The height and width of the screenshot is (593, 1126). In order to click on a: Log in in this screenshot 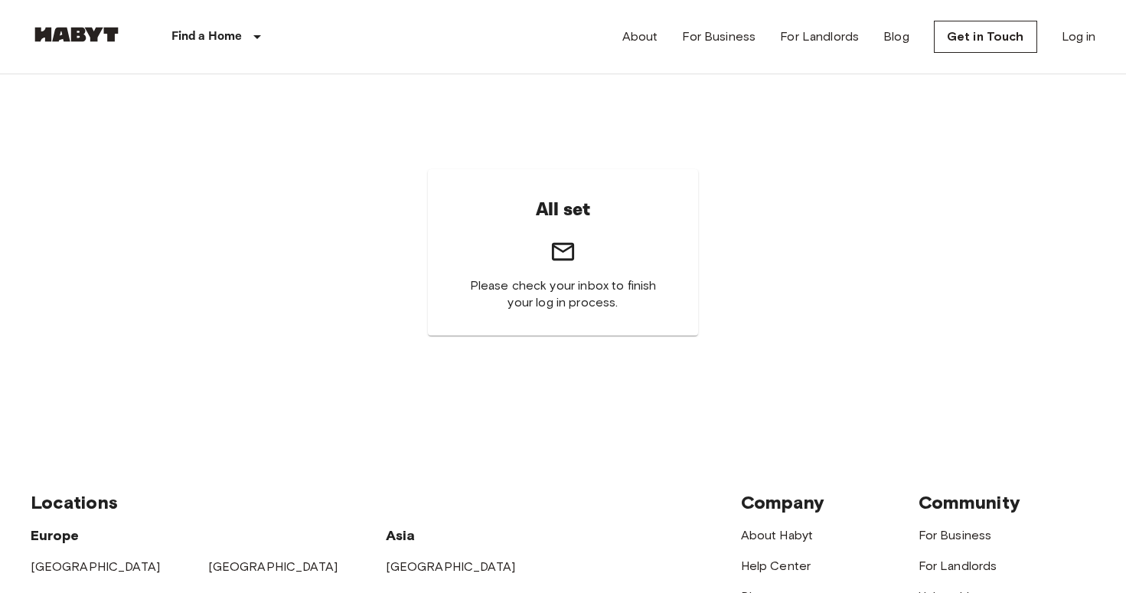, I will do `click(1079, 37)`.